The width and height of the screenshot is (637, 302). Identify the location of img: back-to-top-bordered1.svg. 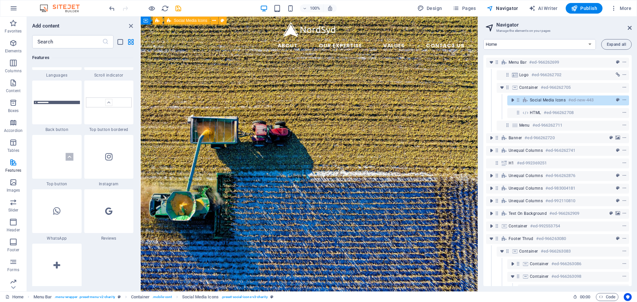
(109, 102).